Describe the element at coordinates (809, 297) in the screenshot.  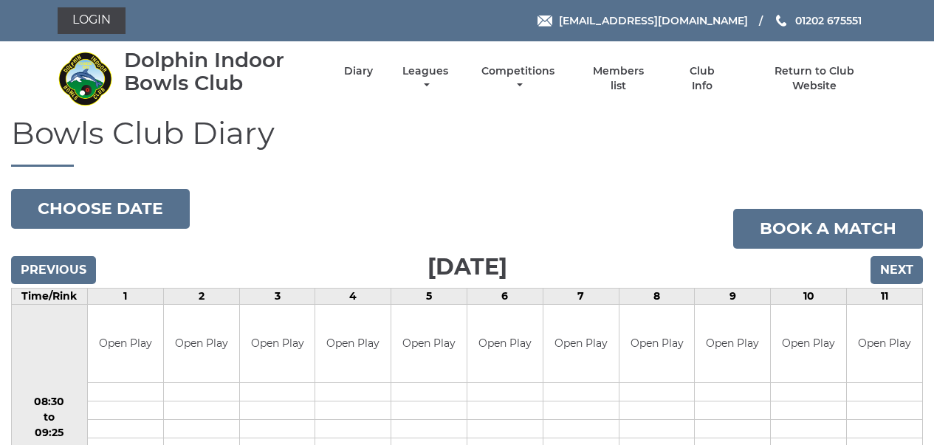
I see `td: 10` at that location.